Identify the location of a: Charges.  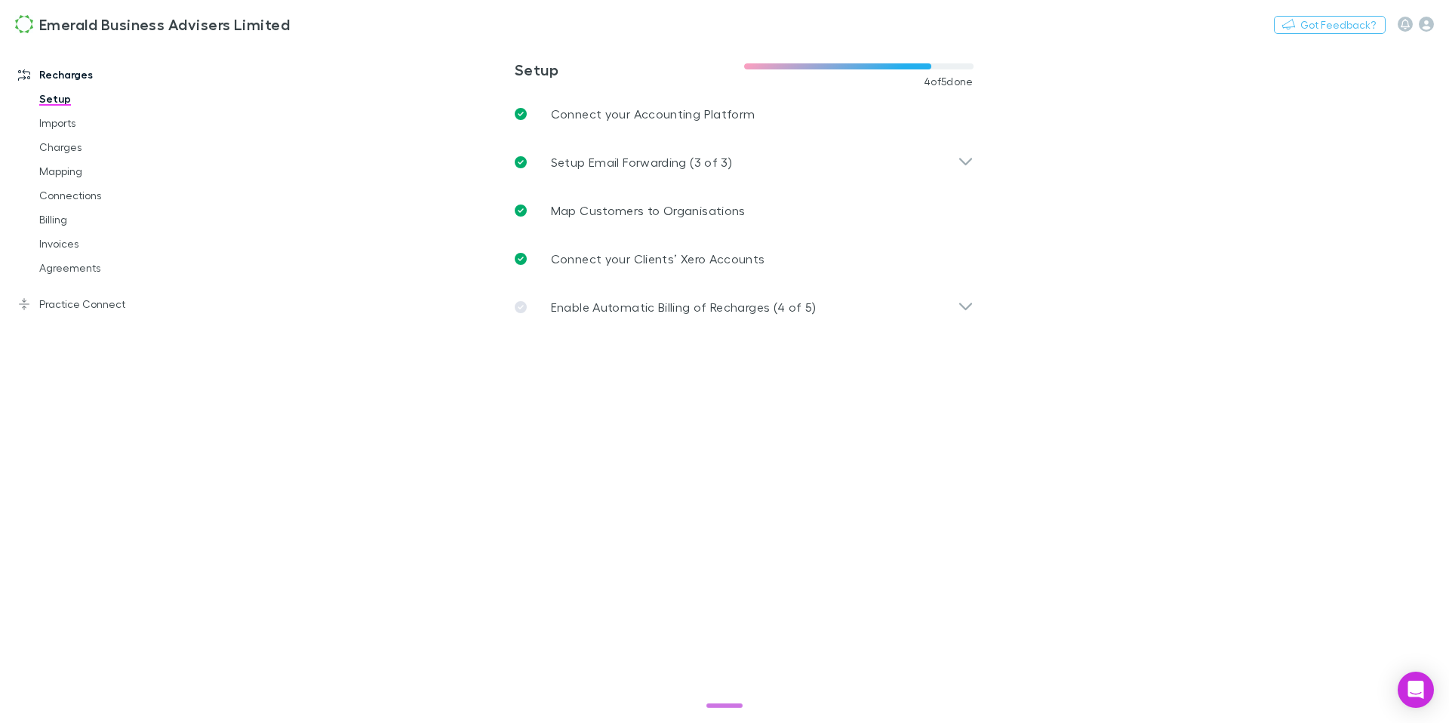
(108, 147).